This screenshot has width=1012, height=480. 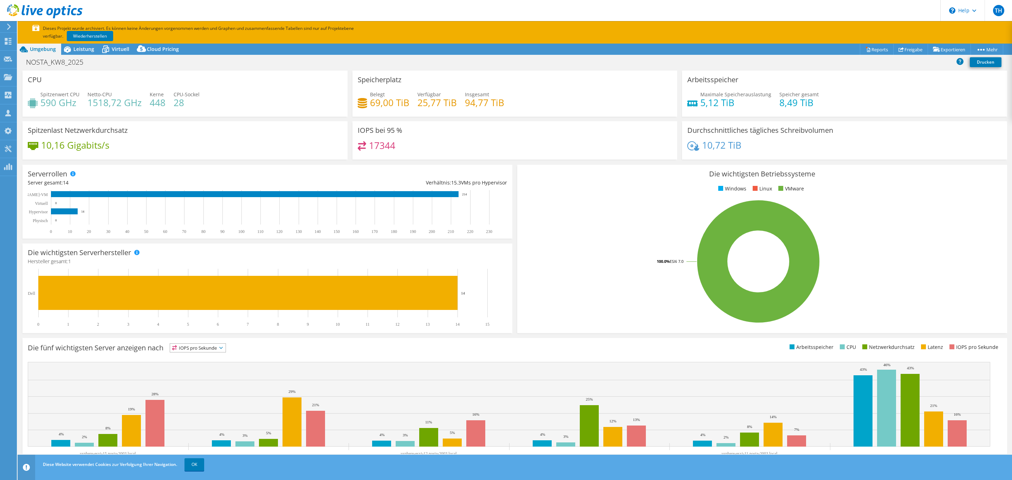 What do you see at coordinates (198, 348) in the screenshot?
I see `span: IOPS pro Sekunde` at bounding box center [198, 348].